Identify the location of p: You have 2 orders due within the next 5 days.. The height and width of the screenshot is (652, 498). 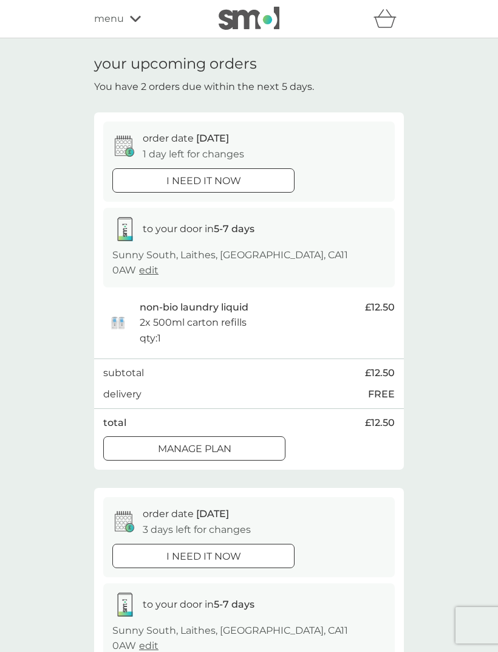
(204, 87).